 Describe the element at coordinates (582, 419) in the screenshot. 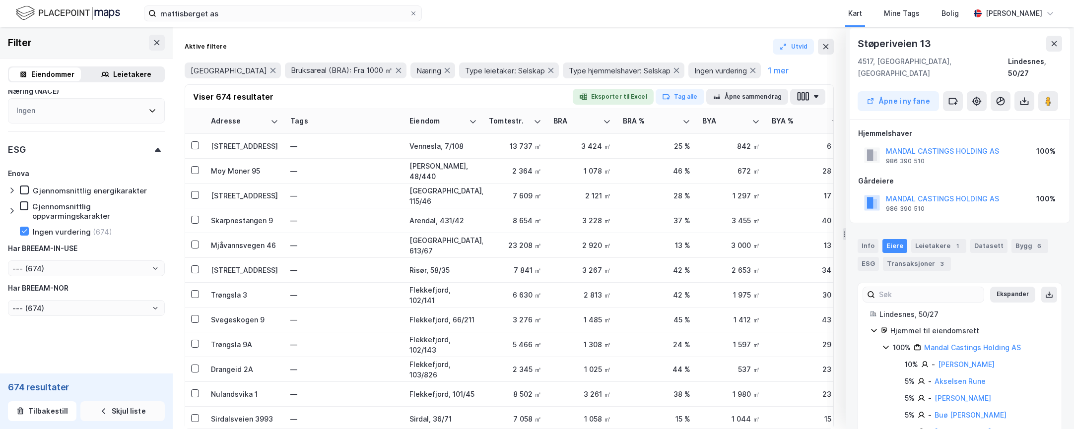

I see `div: 1 058 ㎡` at that location.